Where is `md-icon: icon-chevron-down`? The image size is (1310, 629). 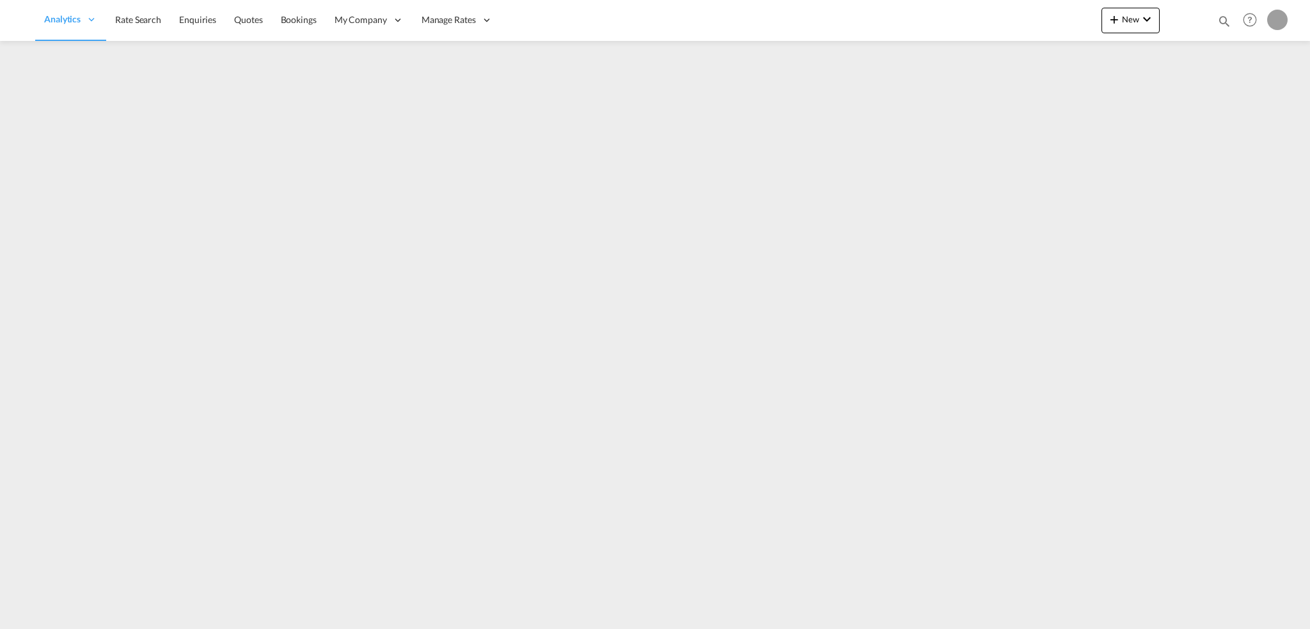 md-icon: icon-chevron-down is located at coordinates (1147, 19).